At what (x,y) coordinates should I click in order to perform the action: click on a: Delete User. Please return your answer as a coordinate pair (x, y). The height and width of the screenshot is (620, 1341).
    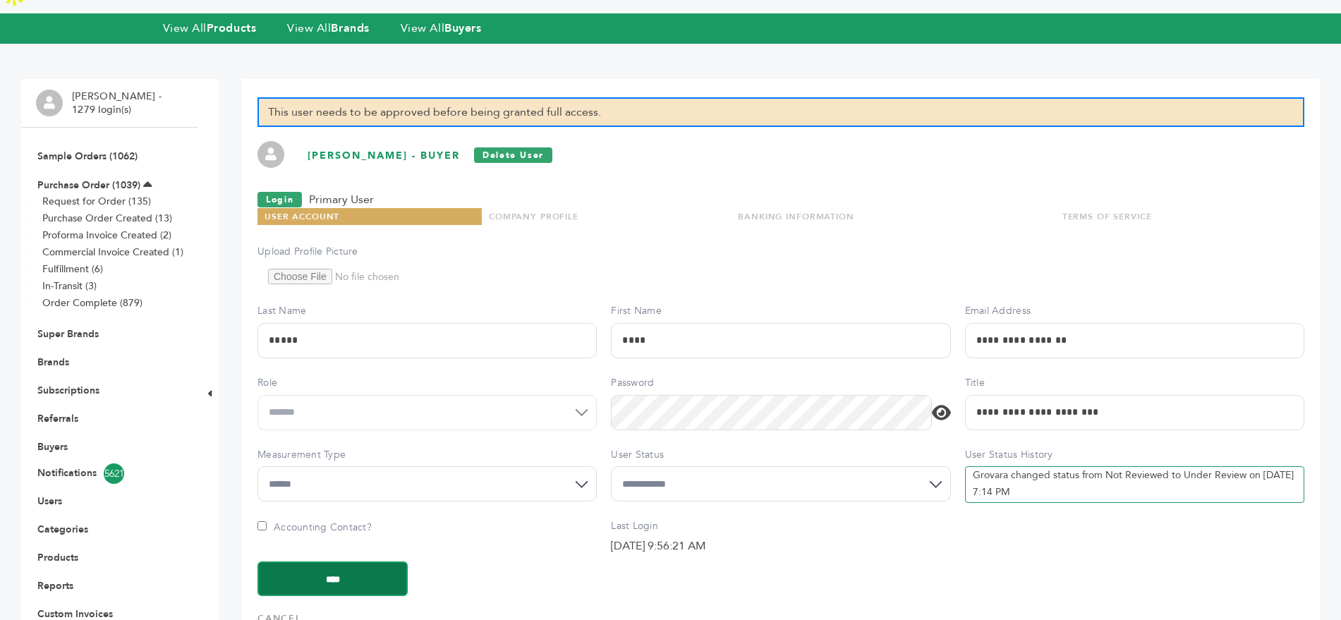
    Looking at the image, I should click on (513, 155).